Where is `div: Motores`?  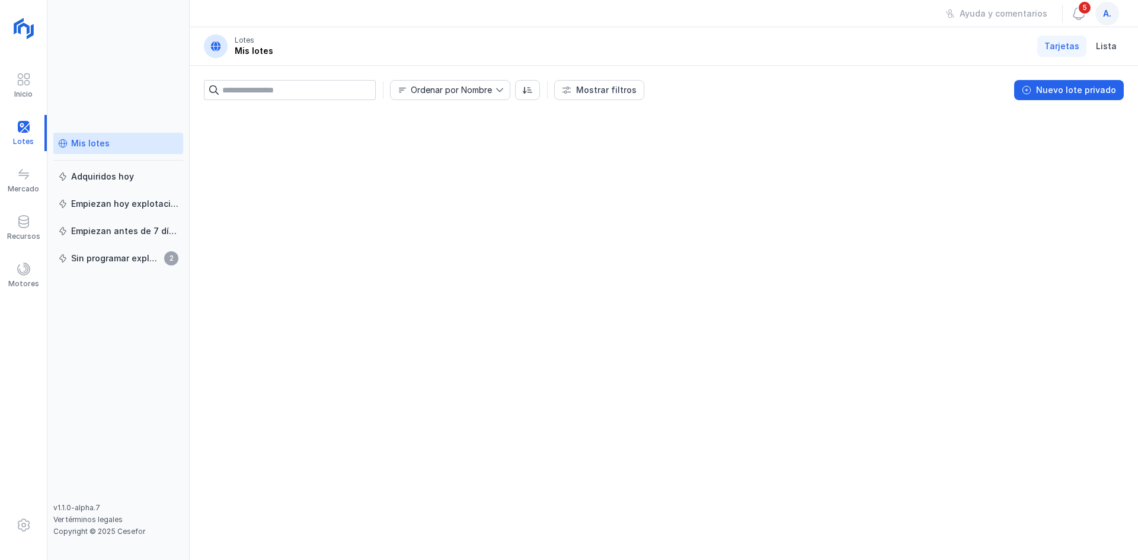 div: Motores is located at coordinates (24, 284).